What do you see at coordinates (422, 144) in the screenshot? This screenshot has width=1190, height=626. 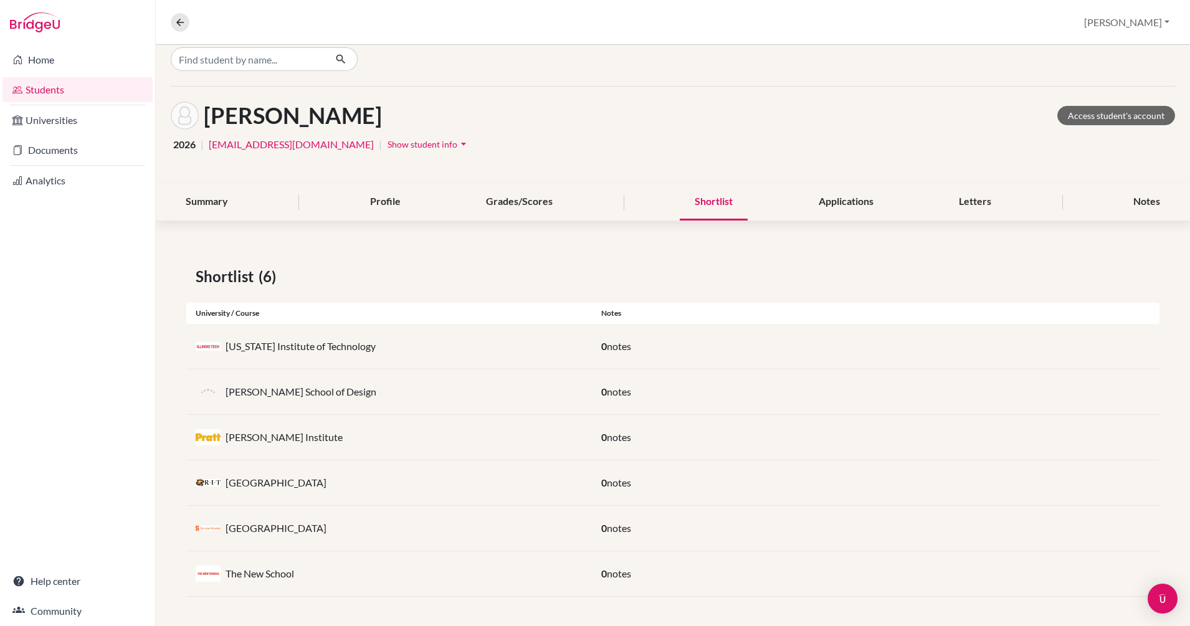 I see `span: Show student info` at bounding box center [422, 144].